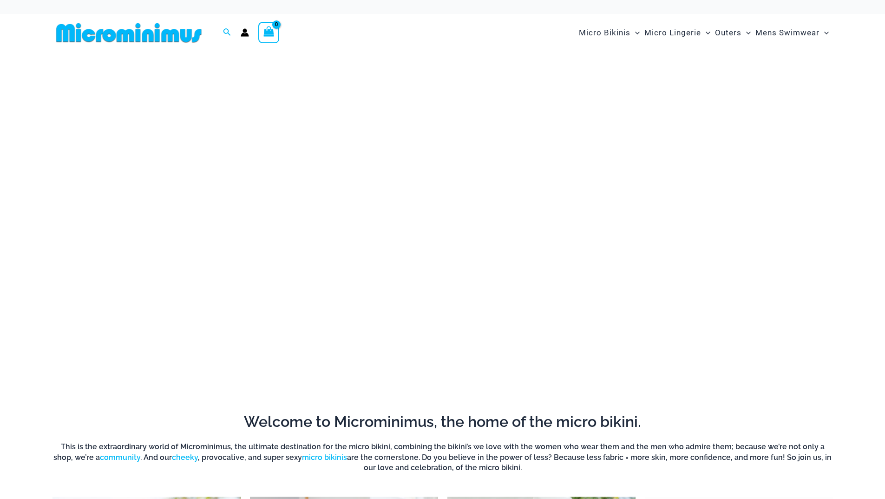 The width and height of the screenshot is (885, 499). Describe the element at coordinates (733, 33) in the screenshot. I see `a: OutersMenu ToggleMenu Toggle` at that location.